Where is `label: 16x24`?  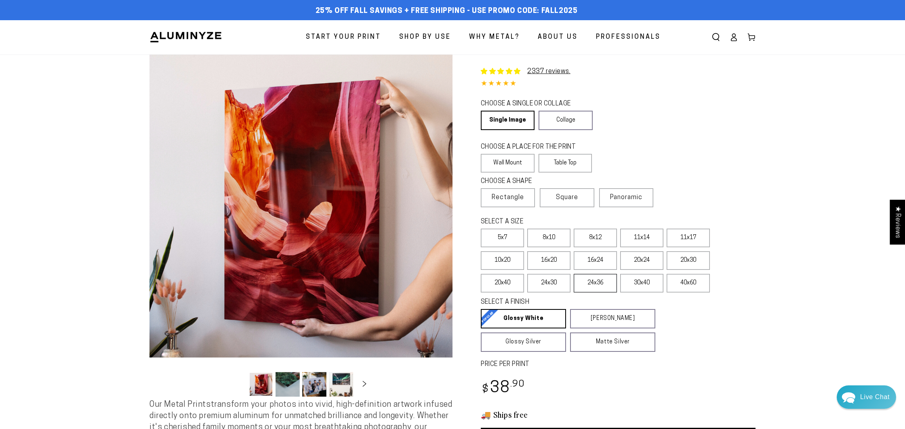
label: 16x24 is located at coordinates (595, 261).